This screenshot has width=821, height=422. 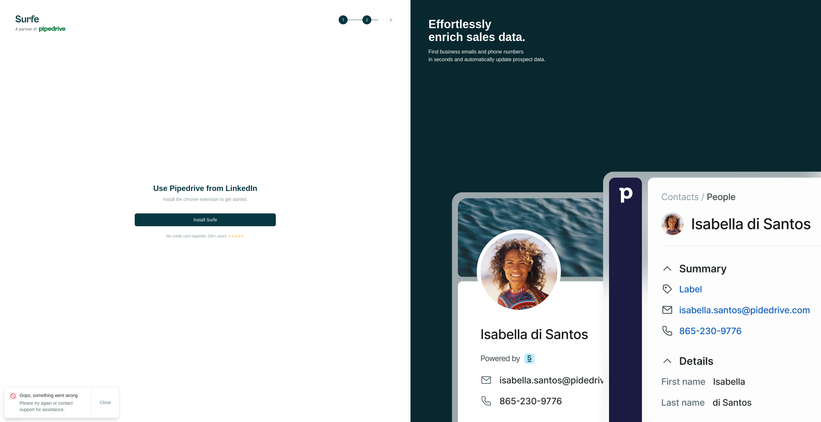 I want to click on p: enrich sales data., so click(x=616, y=37).